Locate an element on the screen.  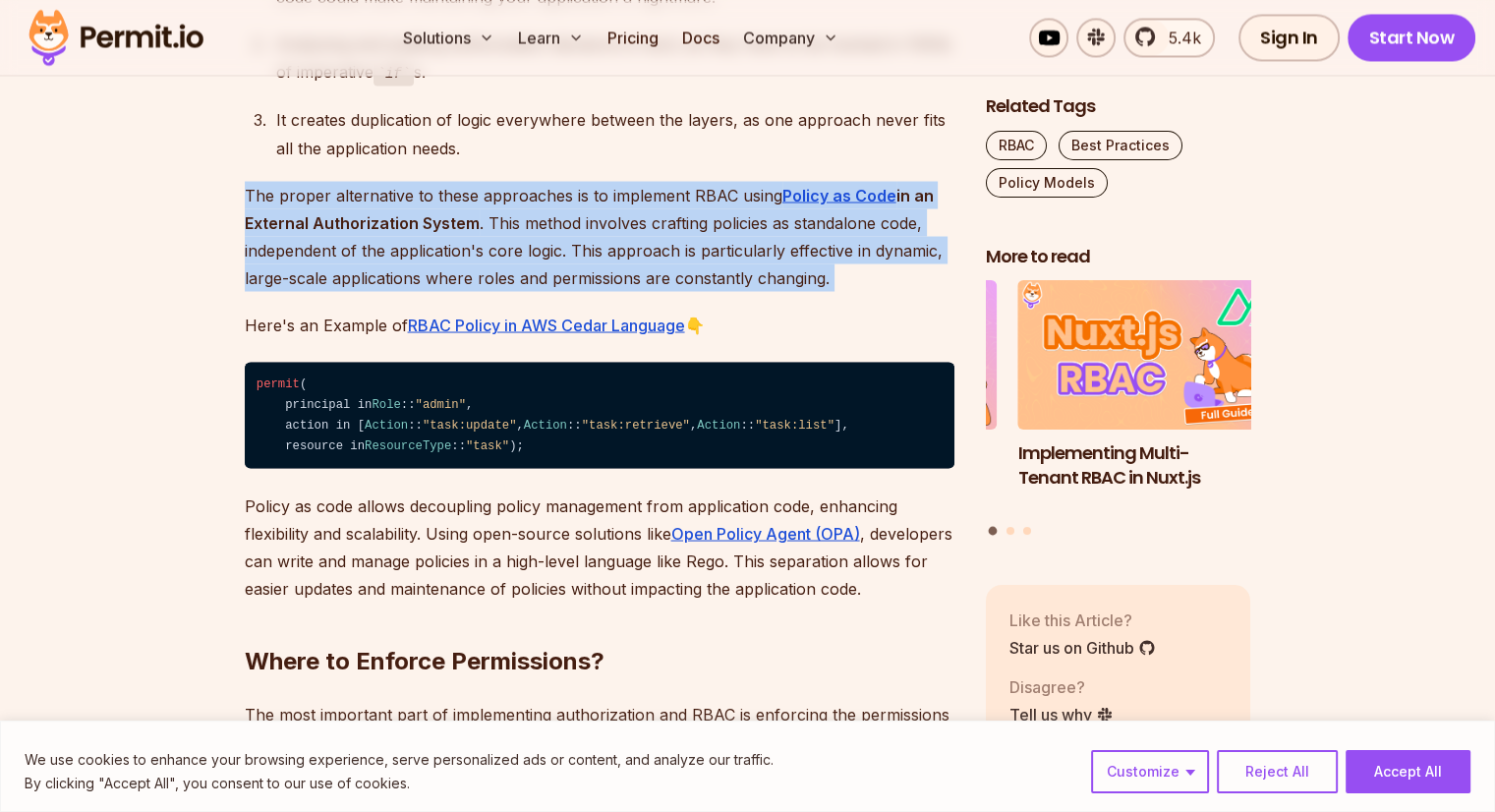
li: 3 of 3 is located at coordinates (864, 398).